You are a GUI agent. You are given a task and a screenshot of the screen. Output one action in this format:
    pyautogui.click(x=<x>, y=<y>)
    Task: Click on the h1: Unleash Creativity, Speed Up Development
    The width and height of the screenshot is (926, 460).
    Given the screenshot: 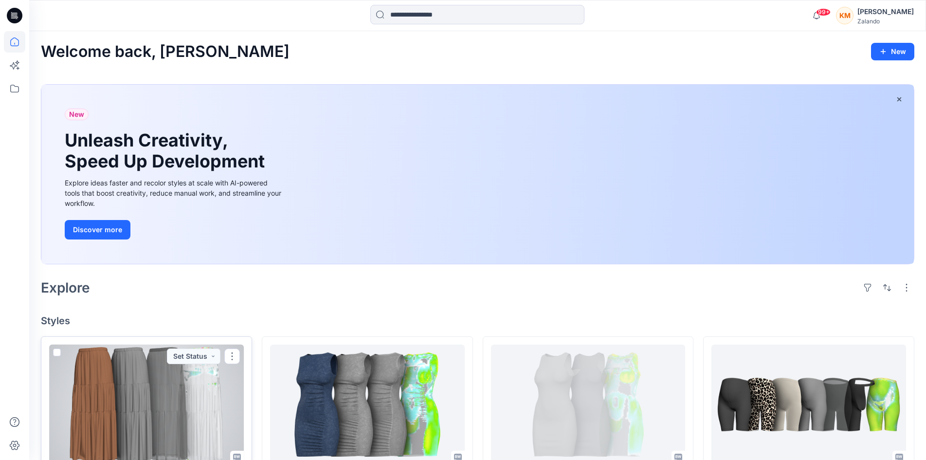 What is the action you would take?
    pyautogui.click(x=167, y=151)
    